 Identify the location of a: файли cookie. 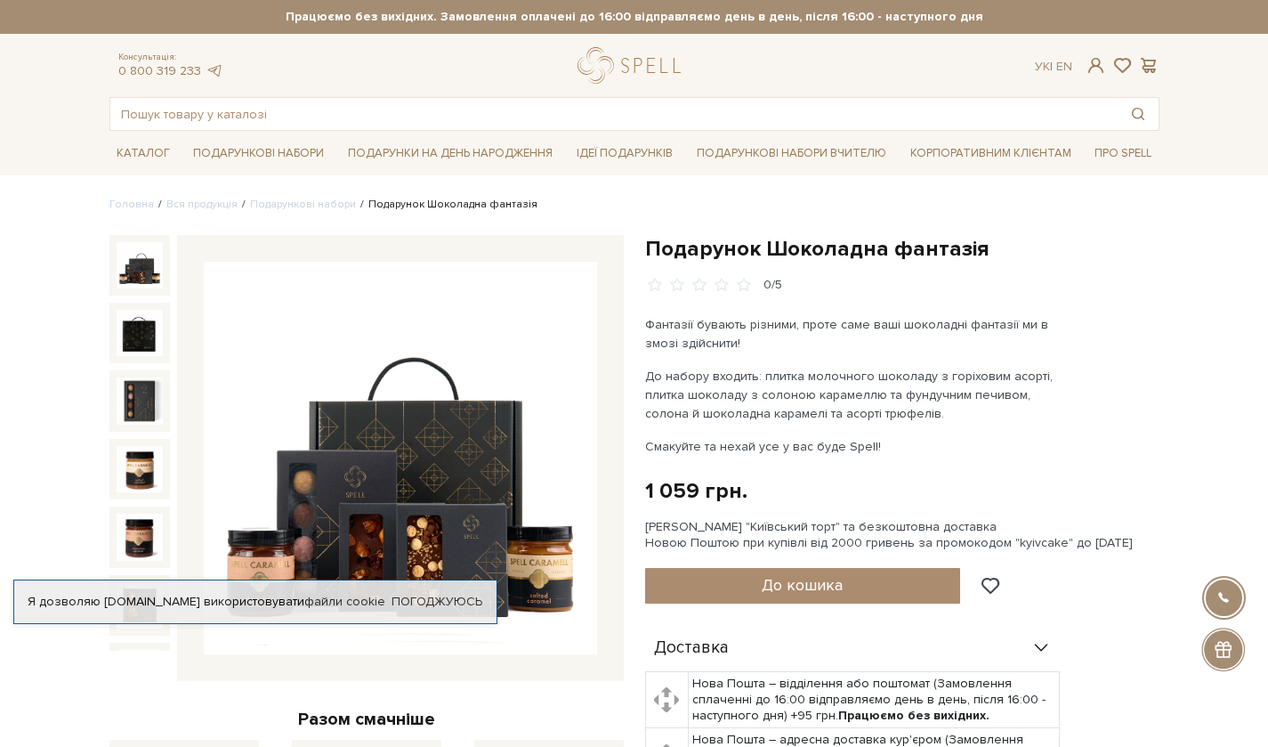
(344, 601).